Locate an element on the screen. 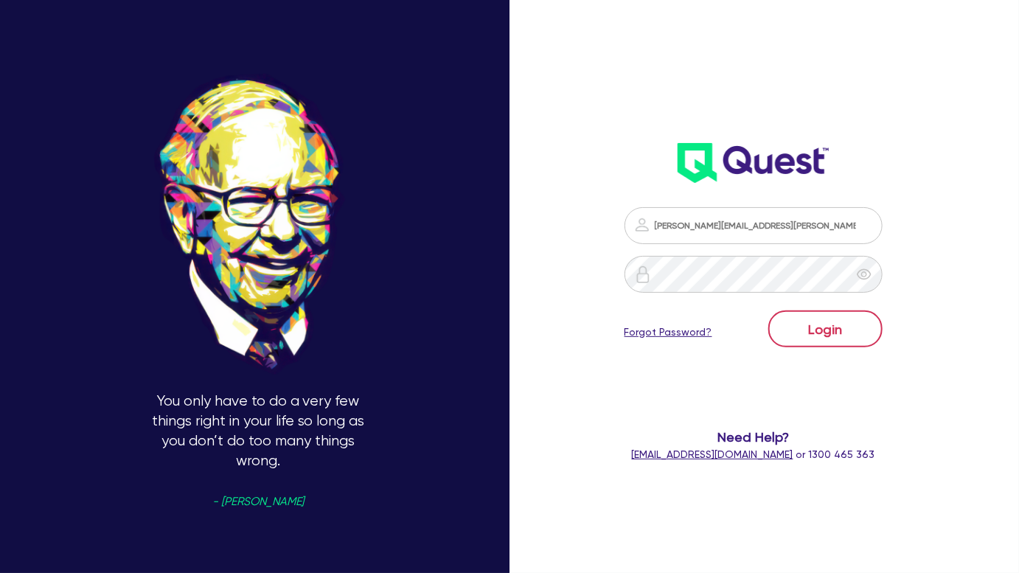  a: Forgot Password? is located at coordinates (668, 332).